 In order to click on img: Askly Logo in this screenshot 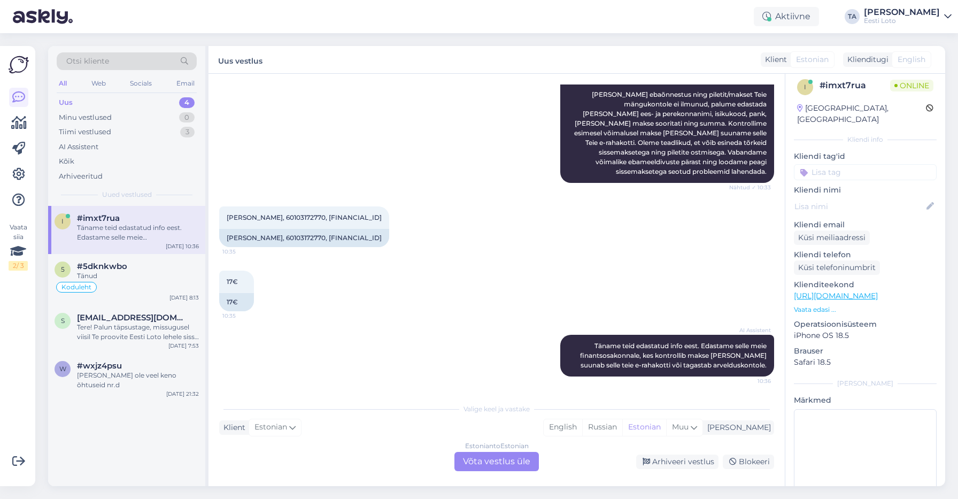, I will do `click(19, 65)`.